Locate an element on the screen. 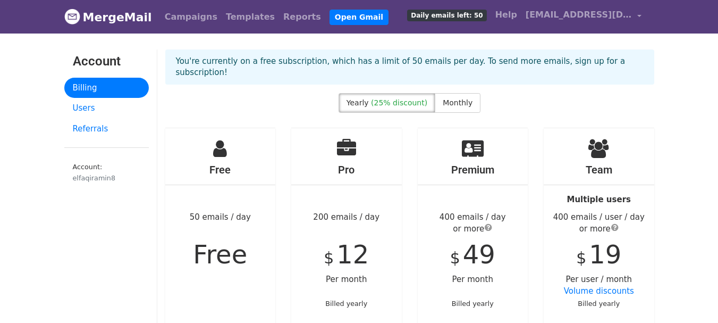  a: Templates is located at coordinates (250, 17).